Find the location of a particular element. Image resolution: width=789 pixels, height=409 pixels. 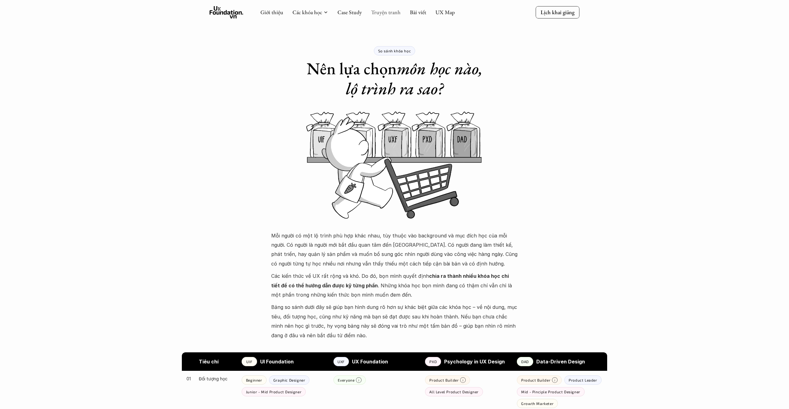

p: So sánh khóa học is located at coordinates (394, 51).